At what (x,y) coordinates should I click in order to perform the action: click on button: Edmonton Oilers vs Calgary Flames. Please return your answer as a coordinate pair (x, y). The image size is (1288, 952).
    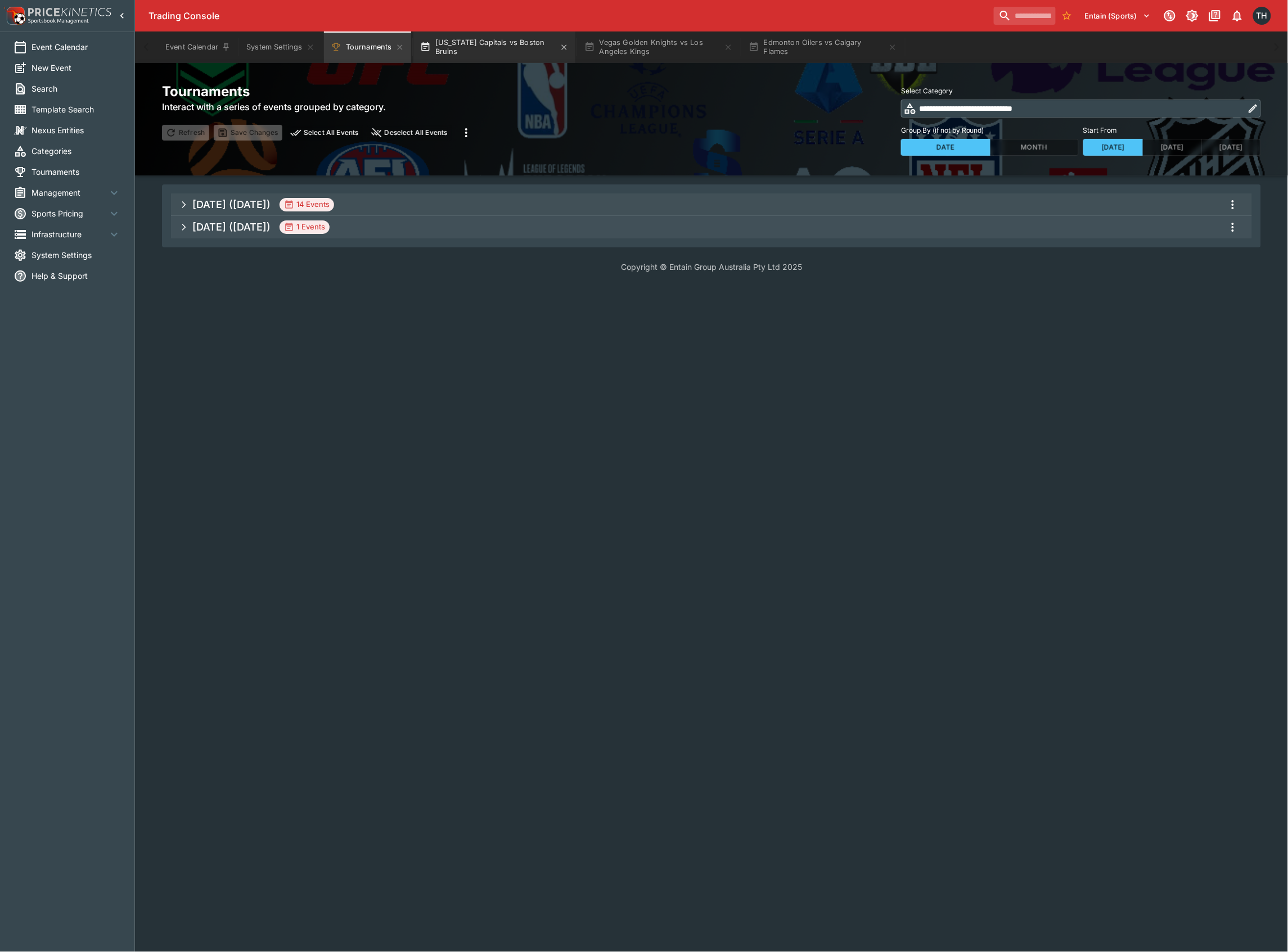
    Looking at the image, I should click on (823, 47).